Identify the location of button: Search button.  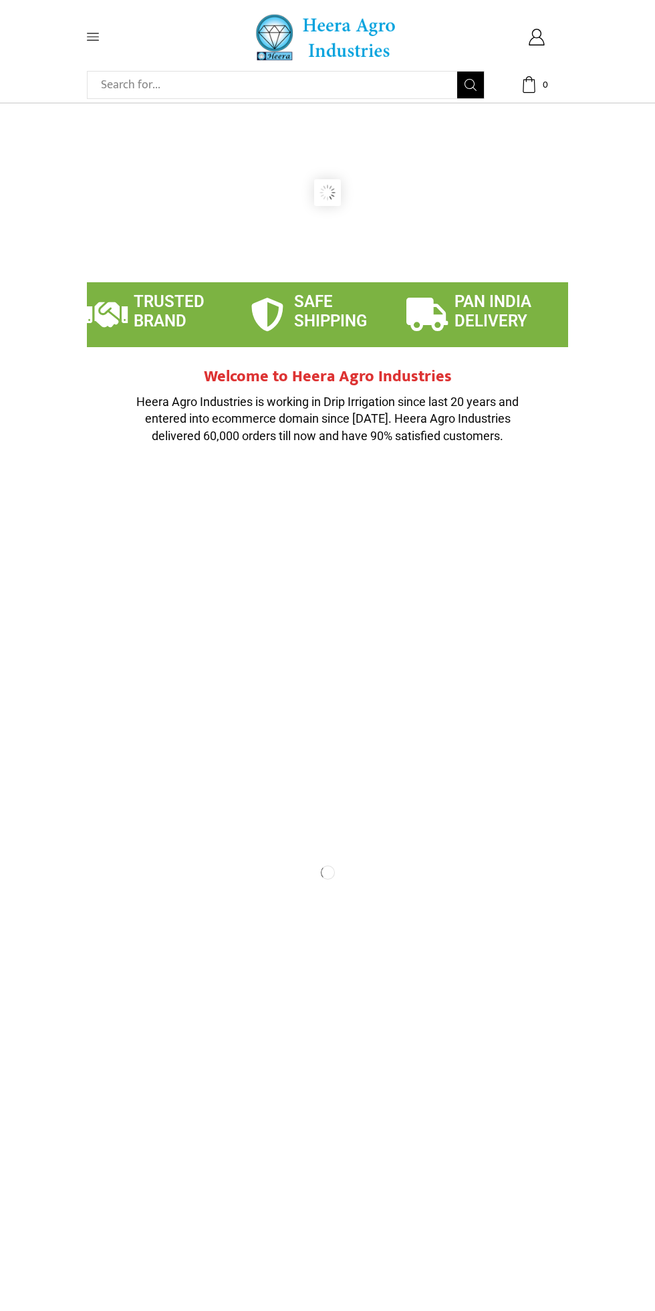
(471, 85).